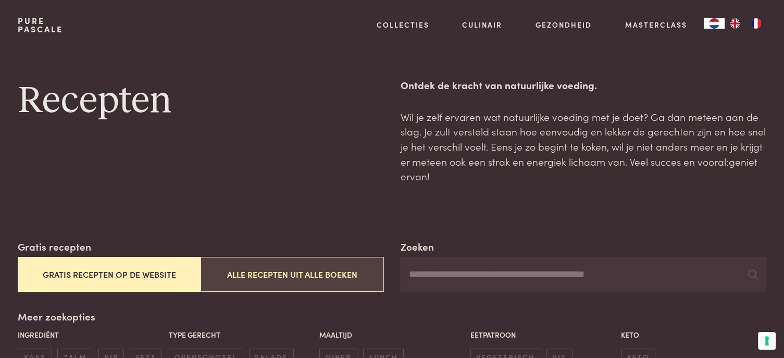 The image size is (784, 358). I want to click on strong: Ontdek de kracht van natuurlijke voeding., so click(498, 84).